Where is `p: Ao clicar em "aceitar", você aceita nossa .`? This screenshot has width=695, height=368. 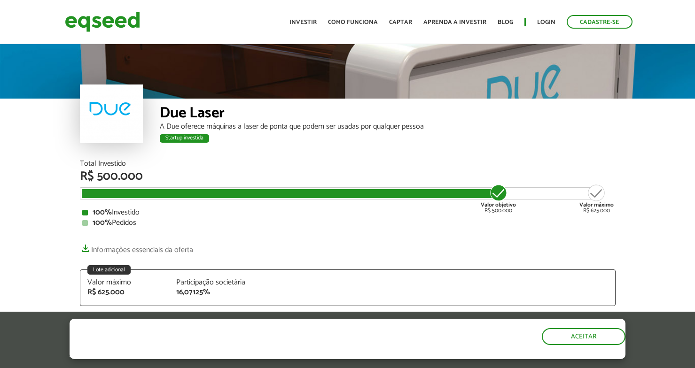
p: Ao clicar em "aceitar", você aceita nossa . is located at coordinates (236, 355).